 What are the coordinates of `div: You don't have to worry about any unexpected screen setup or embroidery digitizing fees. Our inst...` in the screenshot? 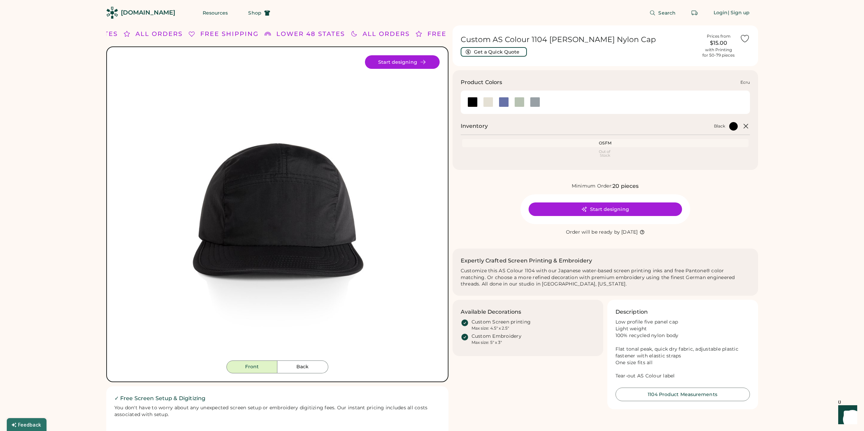 It's located at (277, 412).